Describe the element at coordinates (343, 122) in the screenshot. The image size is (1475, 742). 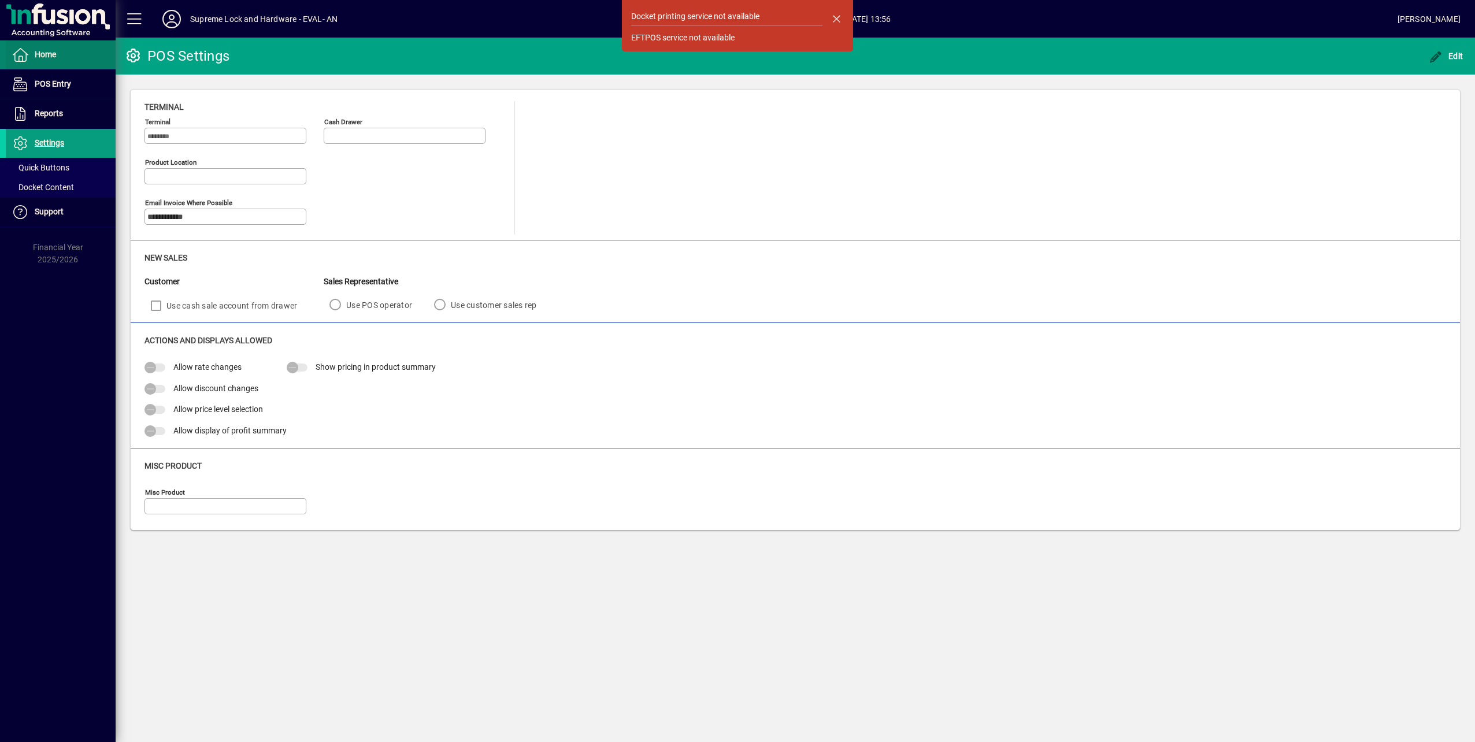
I see `mat-label: Cash Drawer` at that location.